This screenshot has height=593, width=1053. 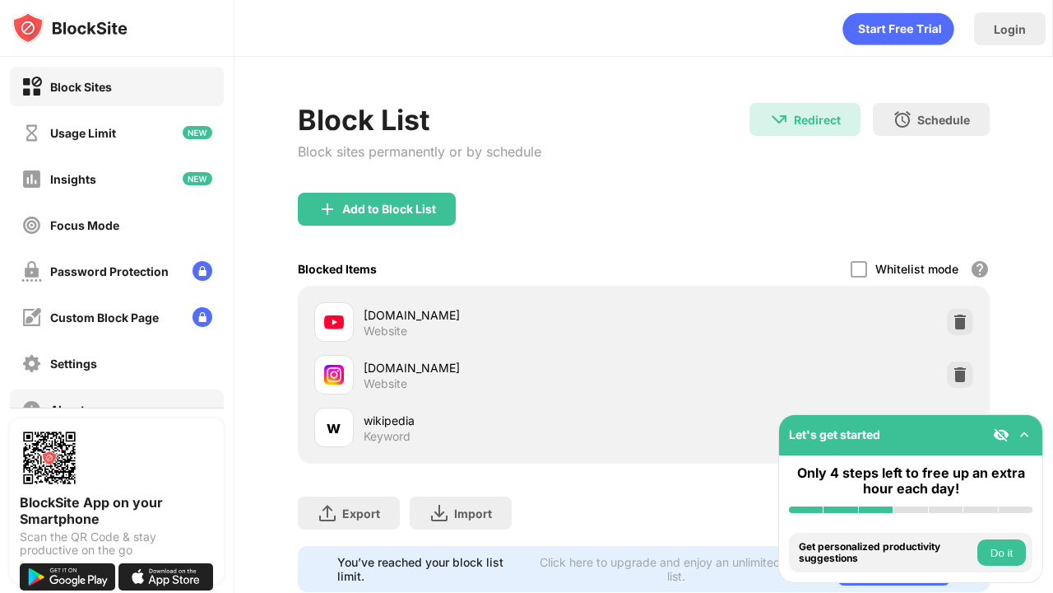 What do you see at coordinates (73, 179) in the screenshot?
I see `div: Insights` at bounding box center [73, 179].